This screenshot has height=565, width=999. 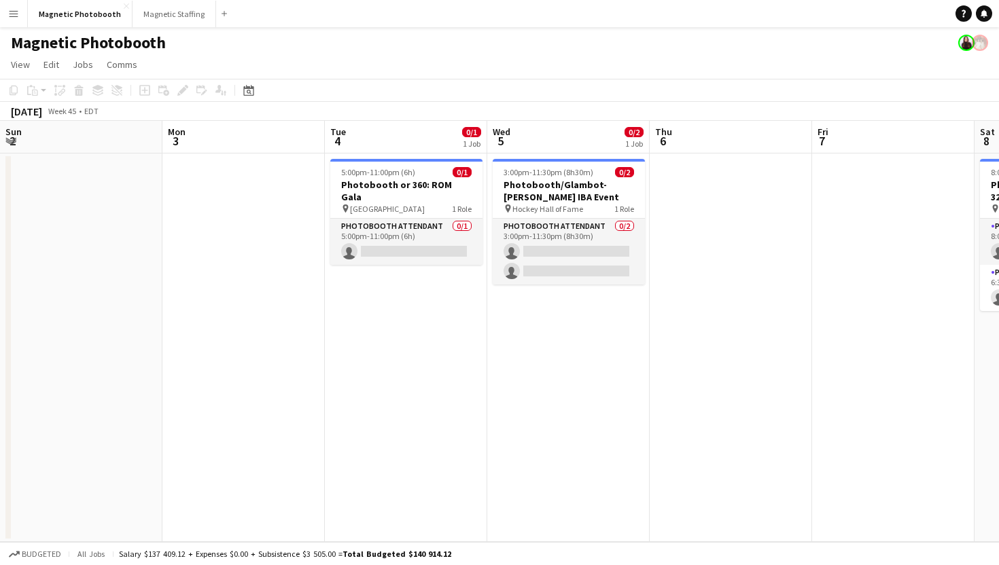 I want to click on span: Fri, so click(x=823, y=132).